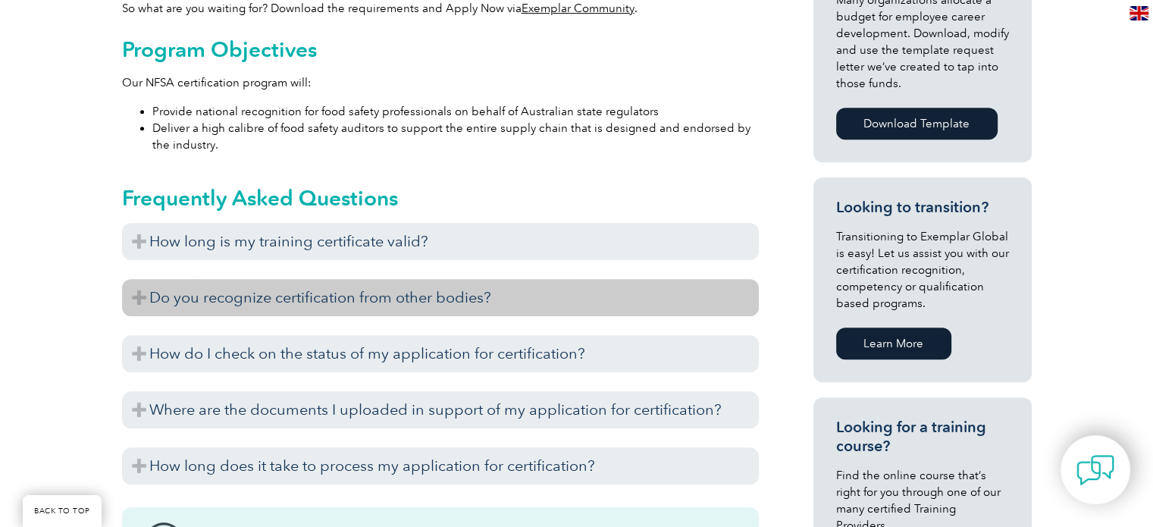  I want to click on img: contact-chat.png, so click(1096, 470).